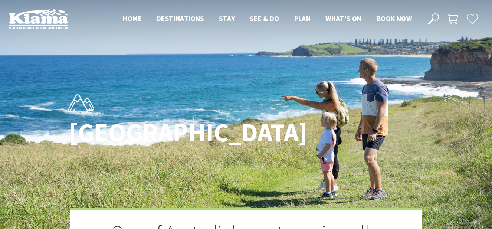  Describe the element at coordinates (394, 19) in the screenshot. I see `span: Book now` at that location.